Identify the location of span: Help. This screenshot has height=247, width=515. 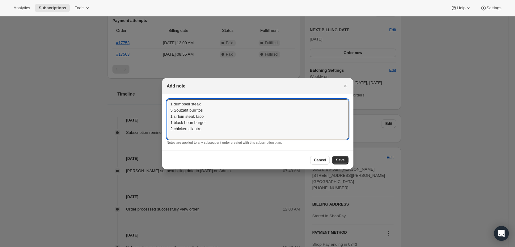
(461, 8).